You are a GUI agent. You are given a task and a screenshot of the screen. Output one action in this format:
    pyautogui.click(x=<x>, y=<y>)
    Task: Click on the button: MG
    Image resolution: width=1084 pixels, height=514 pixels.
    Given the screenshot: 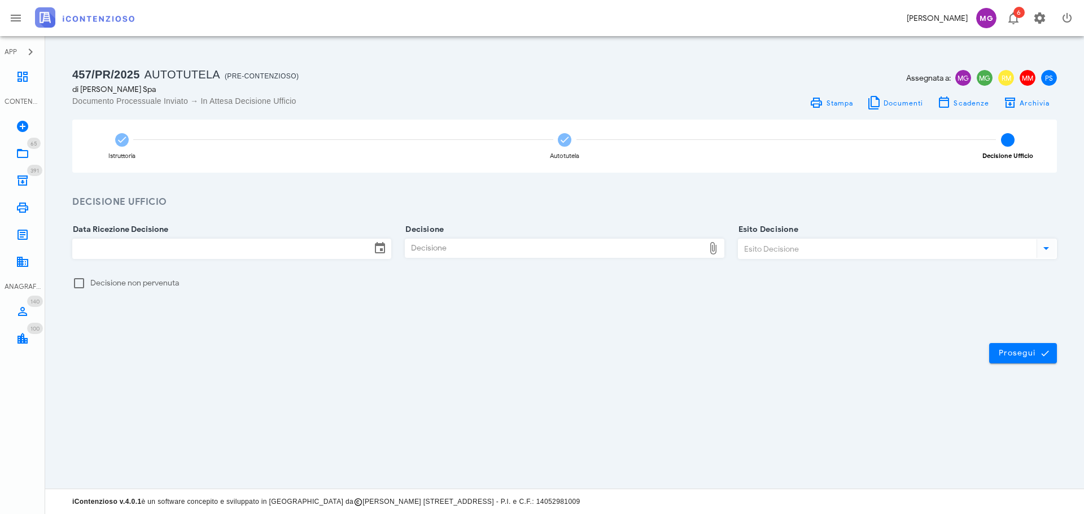 What is the action you would take?
    pyautogui.click(x=986, y=18)
    